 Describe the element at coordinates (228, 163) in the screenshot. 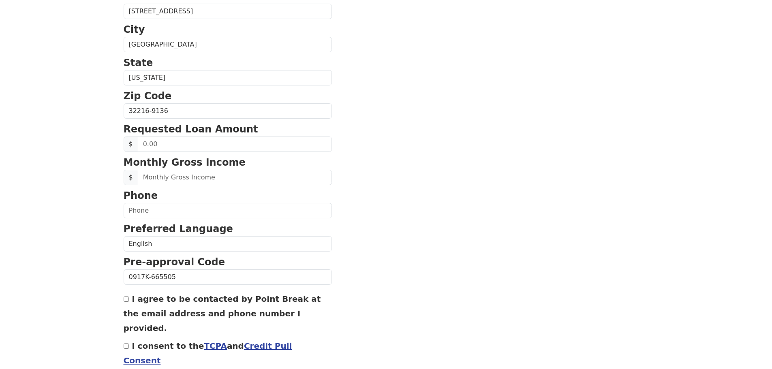

I see `p: Monthly Gross Income` at that location.